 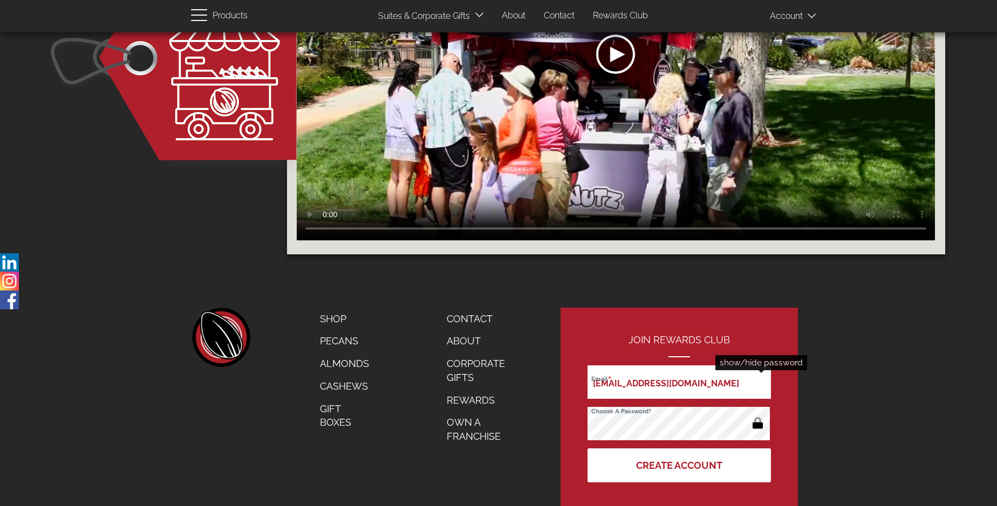 I want to click on button: Create Account, so click(x=679, y=465).